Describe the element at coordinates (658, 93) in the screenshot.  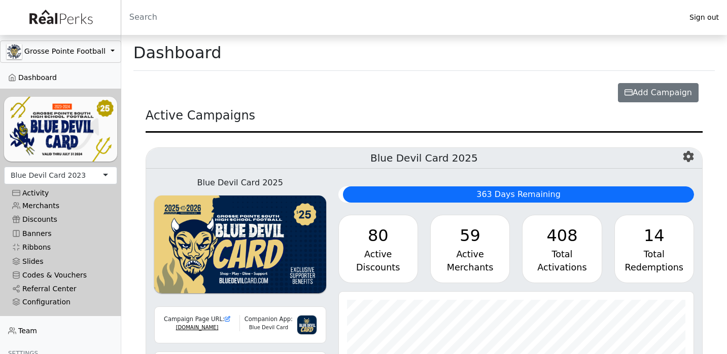
I see `button: Add Campaign` at that location.